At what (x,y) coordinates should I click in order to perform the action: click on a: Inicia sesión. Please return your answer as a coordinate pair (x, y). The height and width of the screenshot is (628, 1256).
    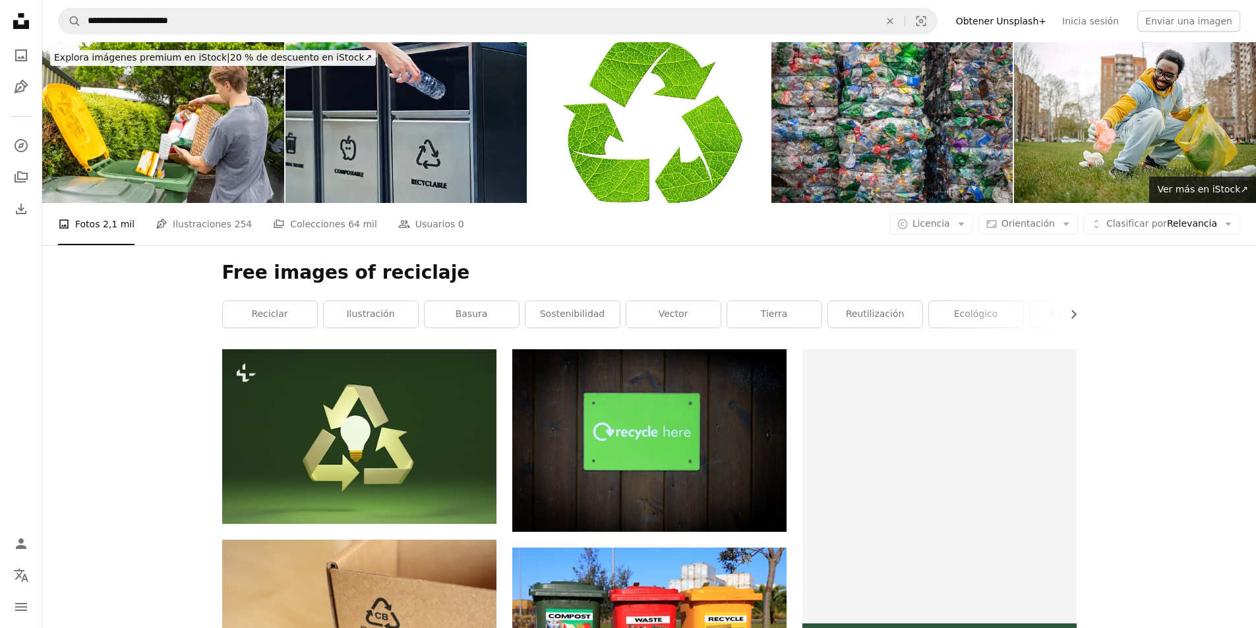
    Looking at the image, I should click on (1091, 21).